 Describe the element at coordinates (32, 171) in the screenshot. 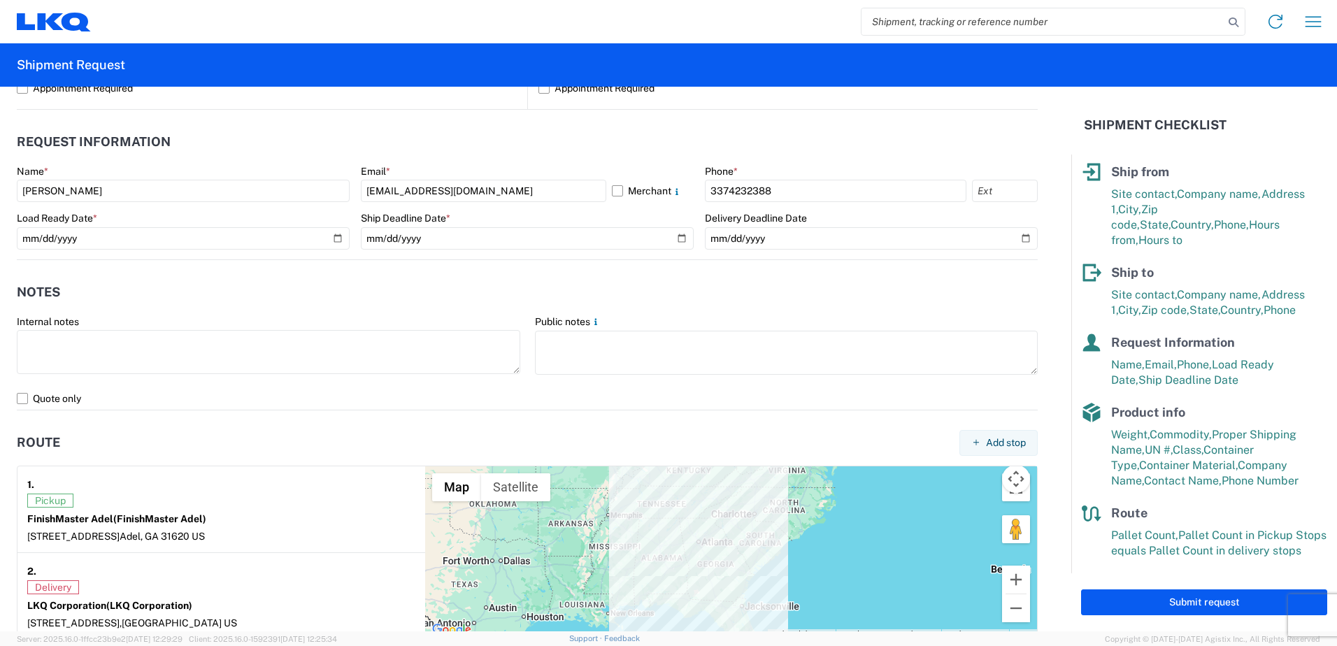

I see `label: Name` at that location.